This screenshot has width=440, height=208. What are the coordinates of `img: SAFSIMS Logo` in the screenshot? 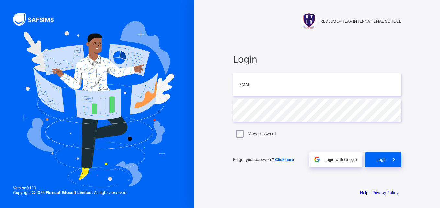 It's located at (37, 19).